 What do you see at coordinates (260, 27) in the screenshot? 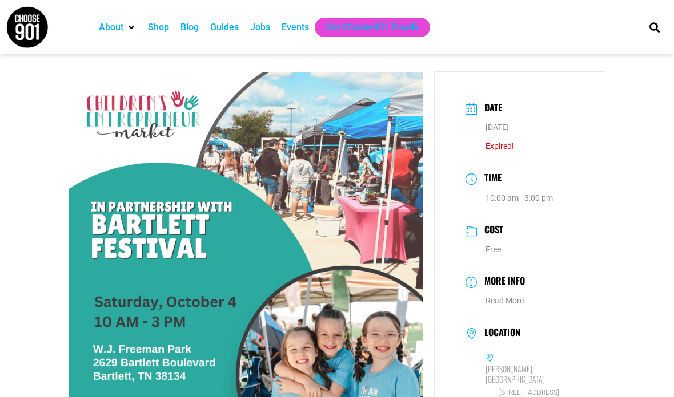
I see `a: Jobs` at bounding box center [260, 27].